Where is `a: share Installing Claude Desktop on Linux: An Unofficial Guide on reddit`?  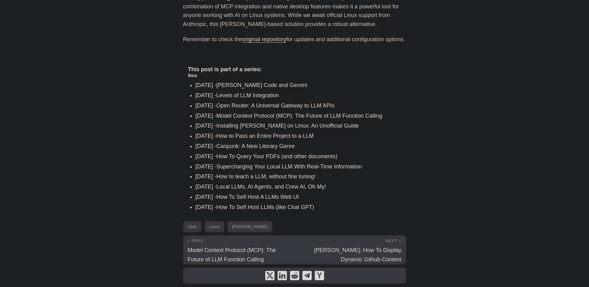 a: share Installing Claude Desktop on Linux: An Unofficial Guide on reddit is located at coordinates (295, 276).